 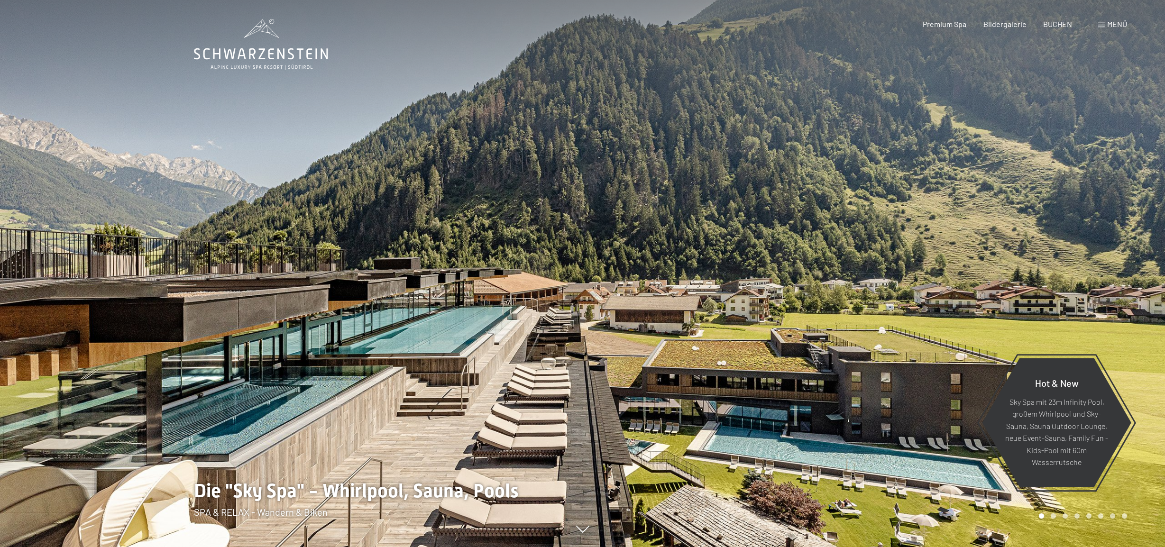 What do you see at coordinates (1065, 516) in the screenshot?
I see `div: Carousel Page 3` at bounding box center [1065, 516].